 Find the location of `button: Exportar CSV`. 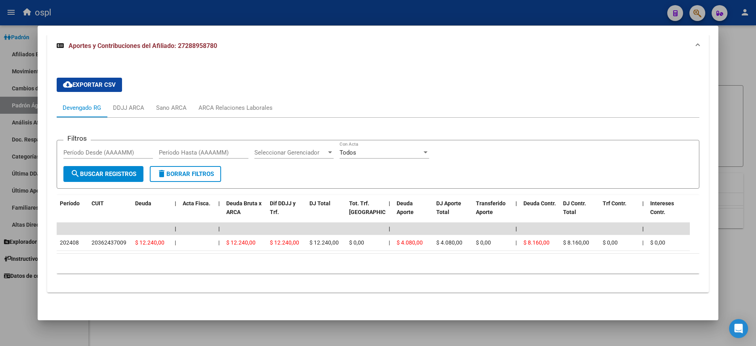

button: Exportar CSV is located at coordinates (89, 85).